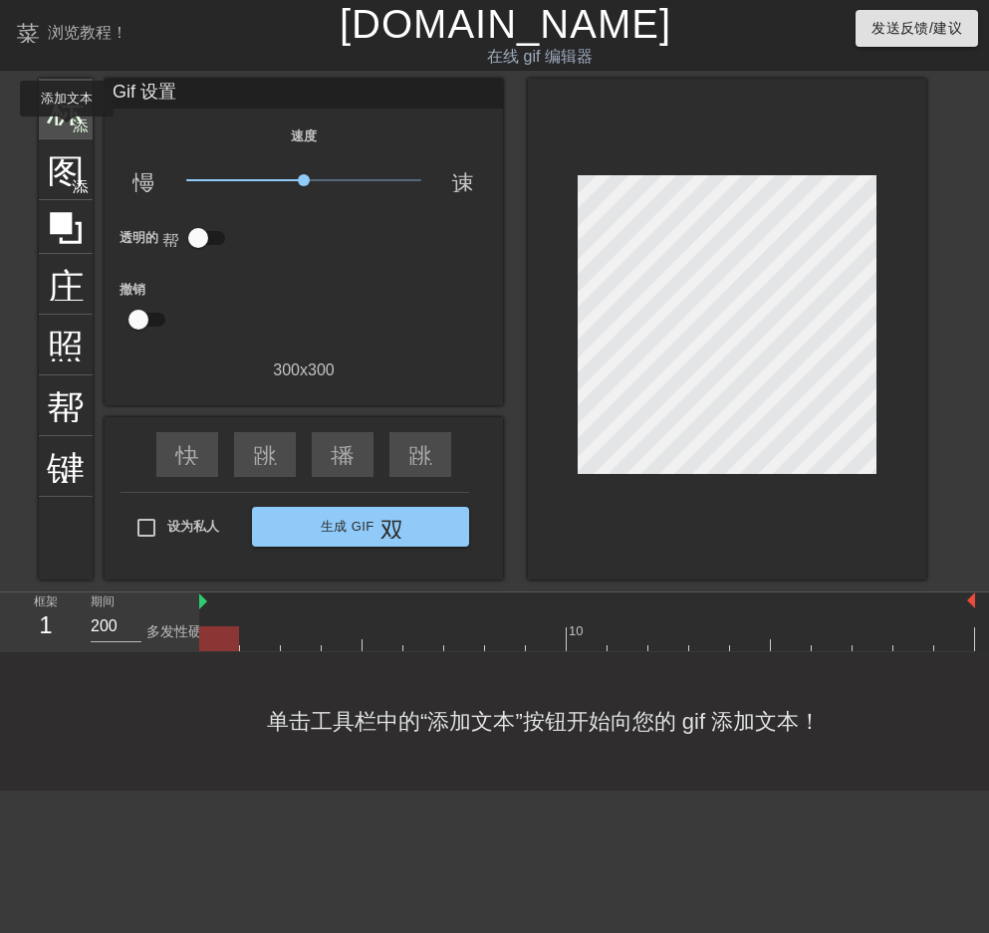 This screenshot has height=933, width=989. Describe the element at coordinates (103, 602) in the screenshot. I see `font: 期间` at that location.